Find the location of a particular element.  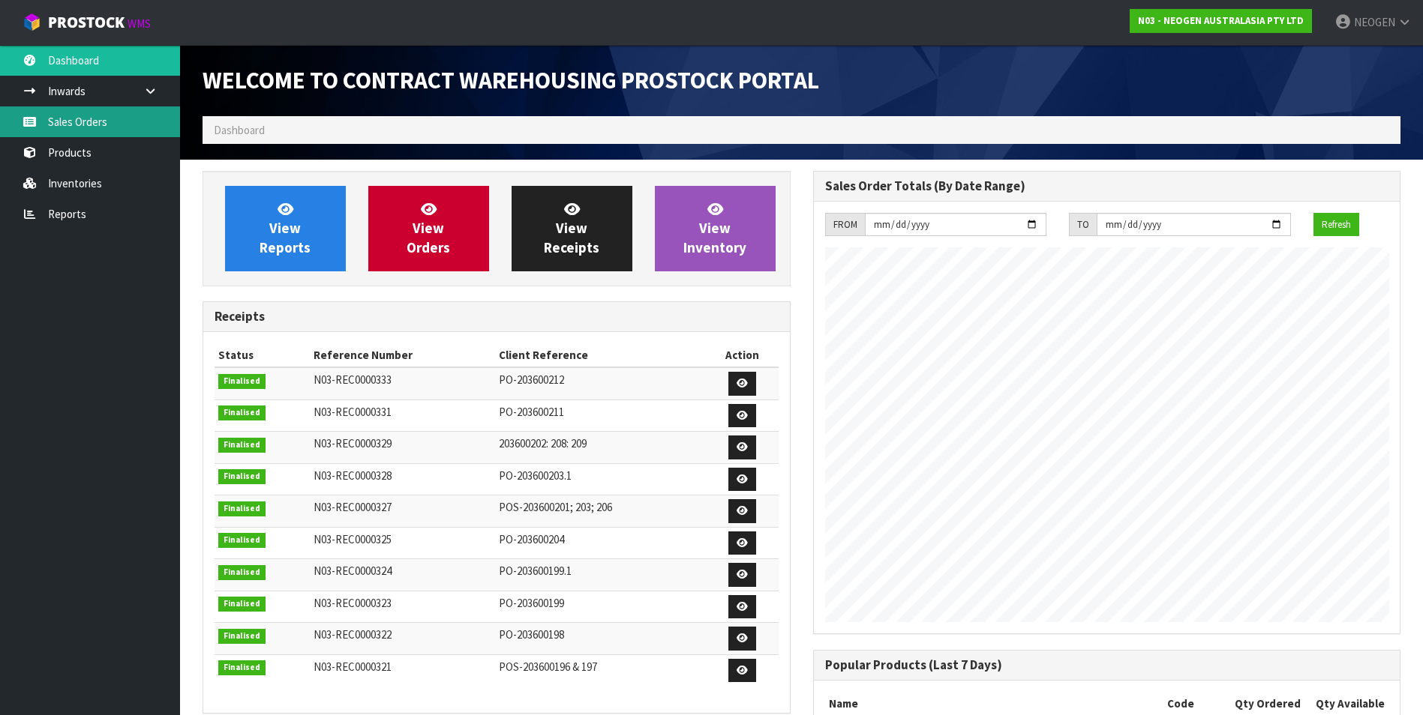

span: PO-203600199.1 is located at coordinates (535, 571).